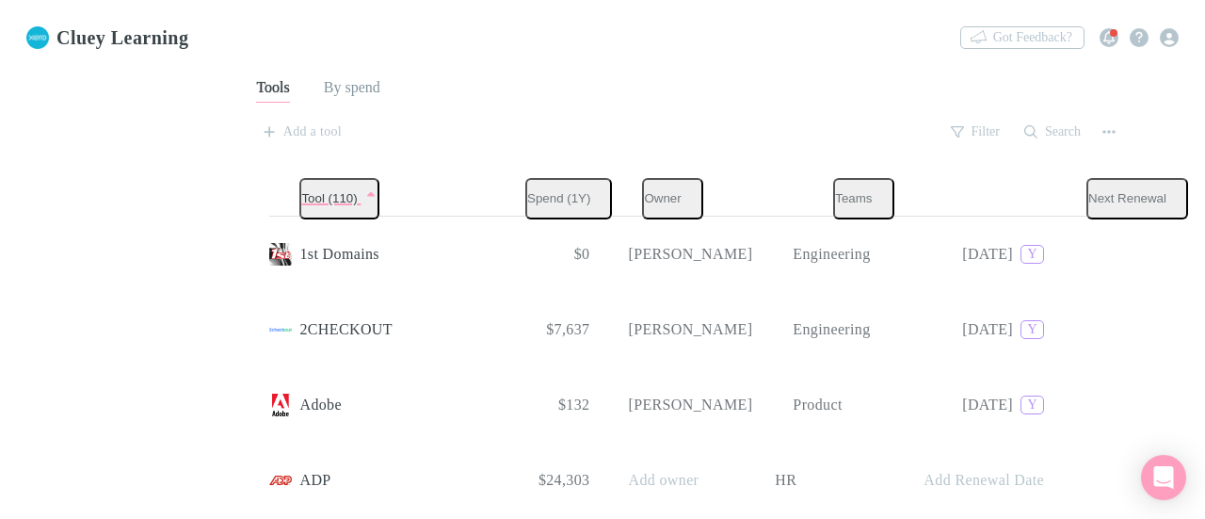  Describe the element at coordinates (672, 199) in the screenshot. I see `button: Owner` at that location.